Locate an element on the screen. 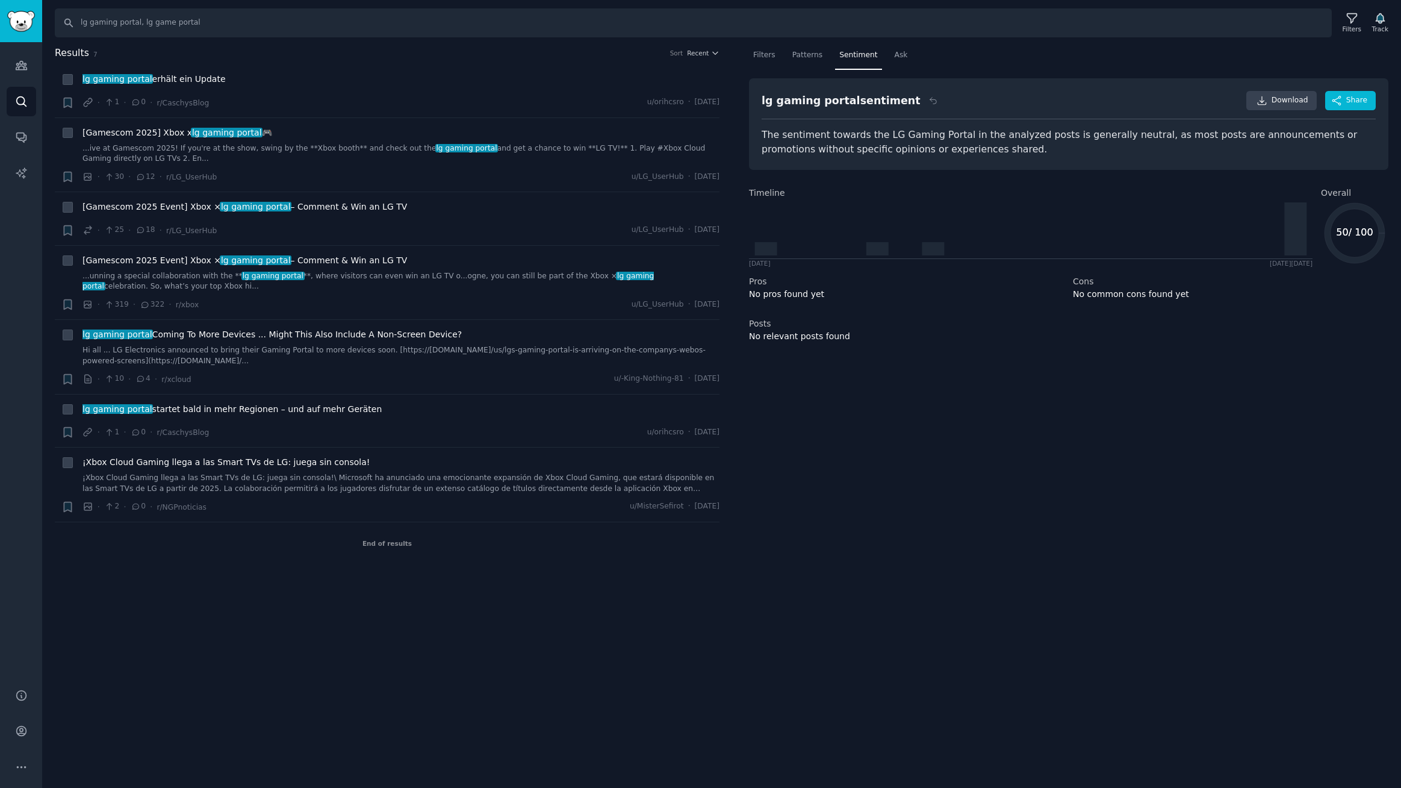 The height and width of the screenshot is (788, 1401). div: End of results is located at coordinates (387, 543).